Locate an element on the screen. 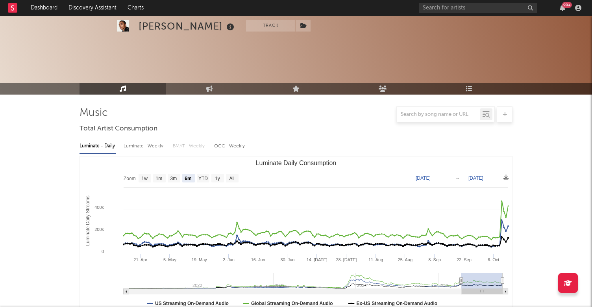  text: 1y is located at coordinates (217, 178).